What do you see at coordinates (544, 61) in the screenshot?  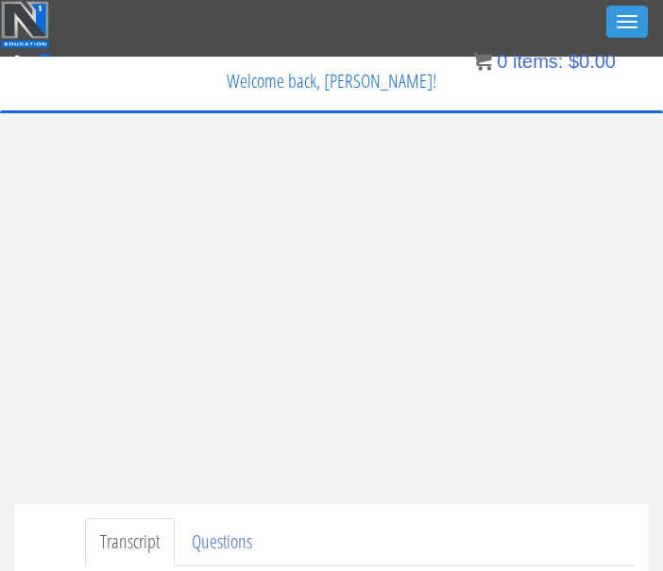 I see `a: 0 items: $0.00` at bounding box center [544, 61].